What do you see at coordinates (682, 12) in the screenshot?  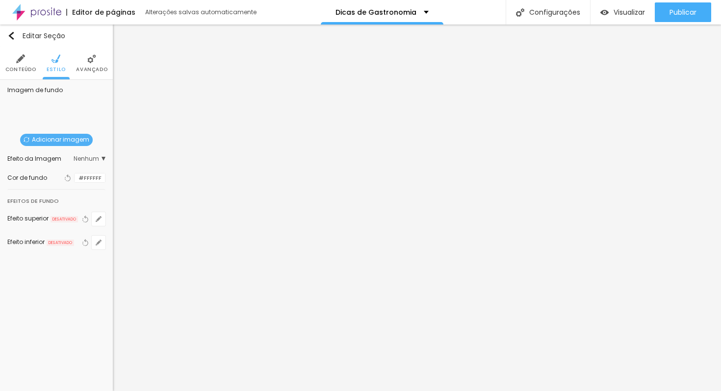 I see `span: Publicar` at bounding box center [682, 12].